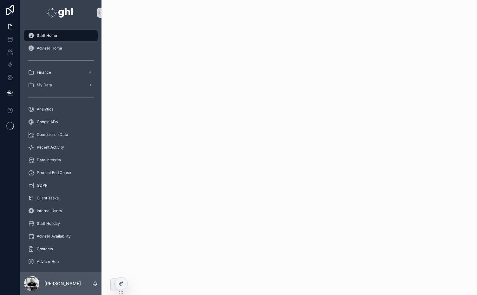  What do you see at coordinates (51, 274) in the screenshot?
I see `span: Meet The Team` at bounding box center [51, 274].